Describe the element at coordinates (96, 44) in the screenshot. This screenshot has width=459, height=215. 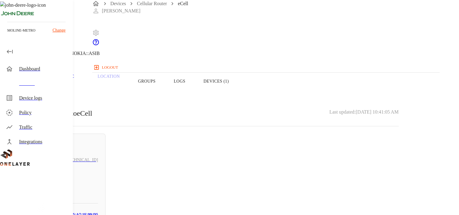
I see `span: Support Portal` at that location.